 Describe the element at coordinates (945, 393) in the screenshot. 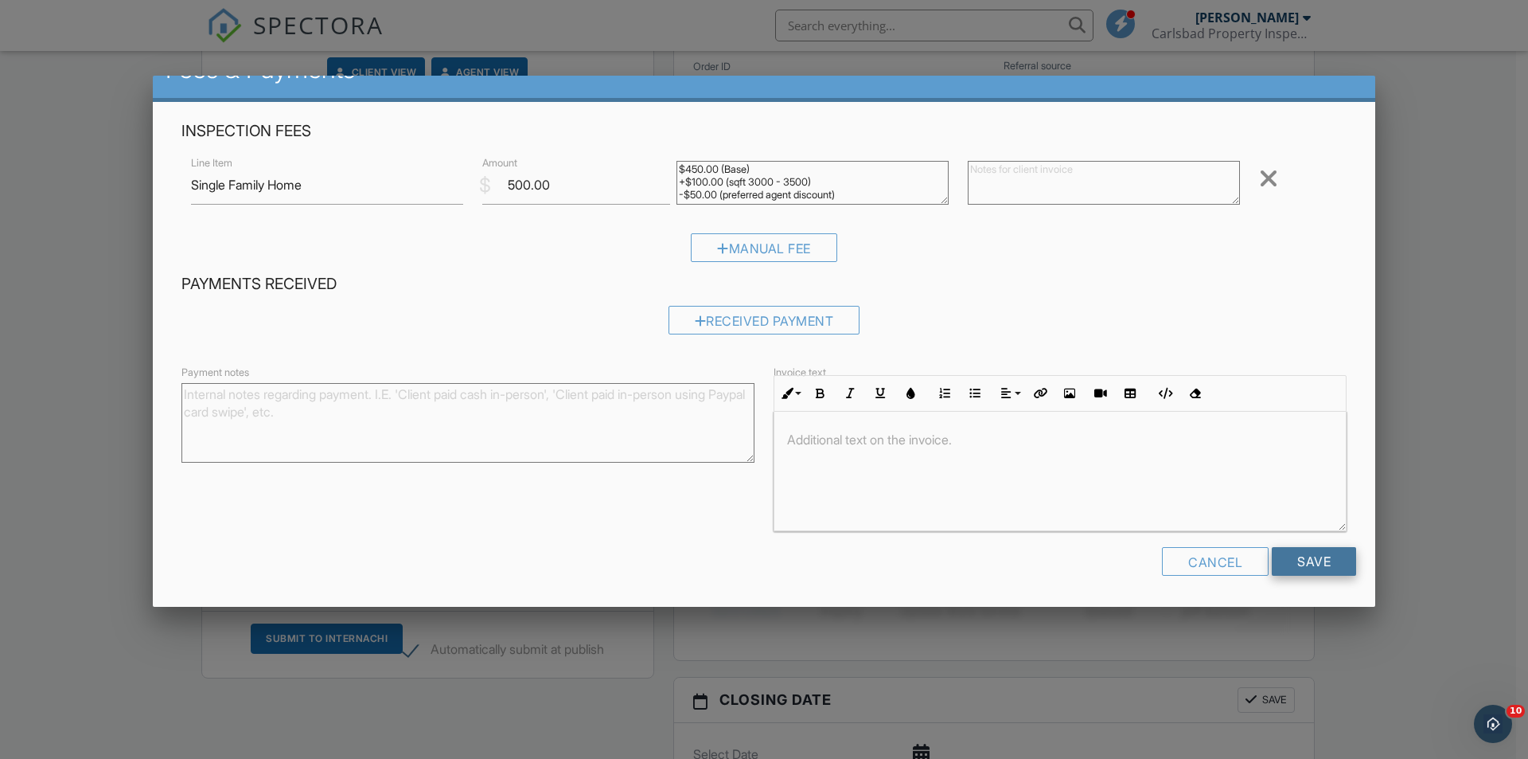

I see `button: Ordered List` at that location.